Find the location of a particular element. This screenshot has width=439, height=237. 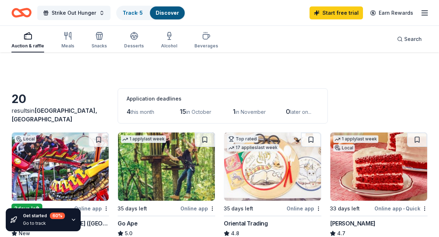

img: Image for Six Flags Fiesta Texas (San Antonio) is located at coordinates (60, 166).